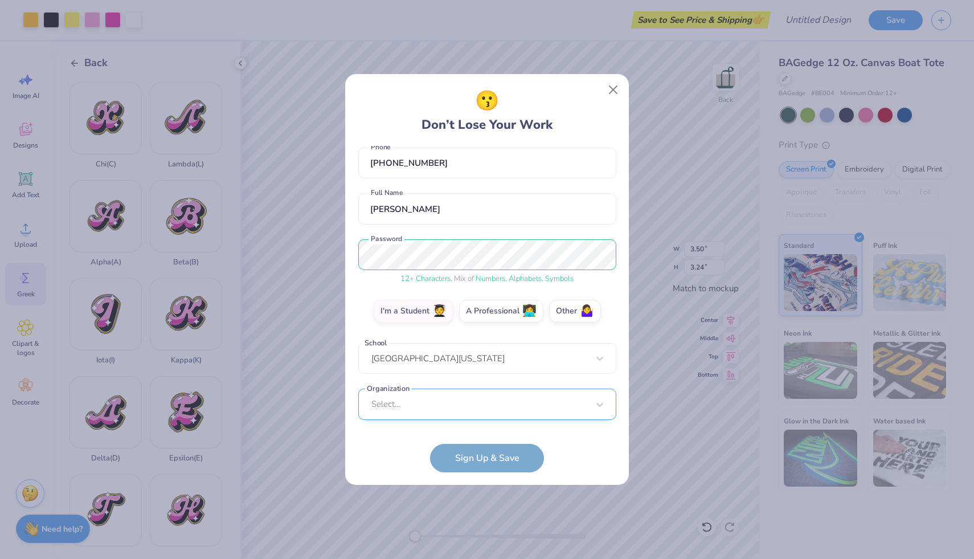 The image size is (974, 559). I want to click on span: Symbols, so click(559, 279).